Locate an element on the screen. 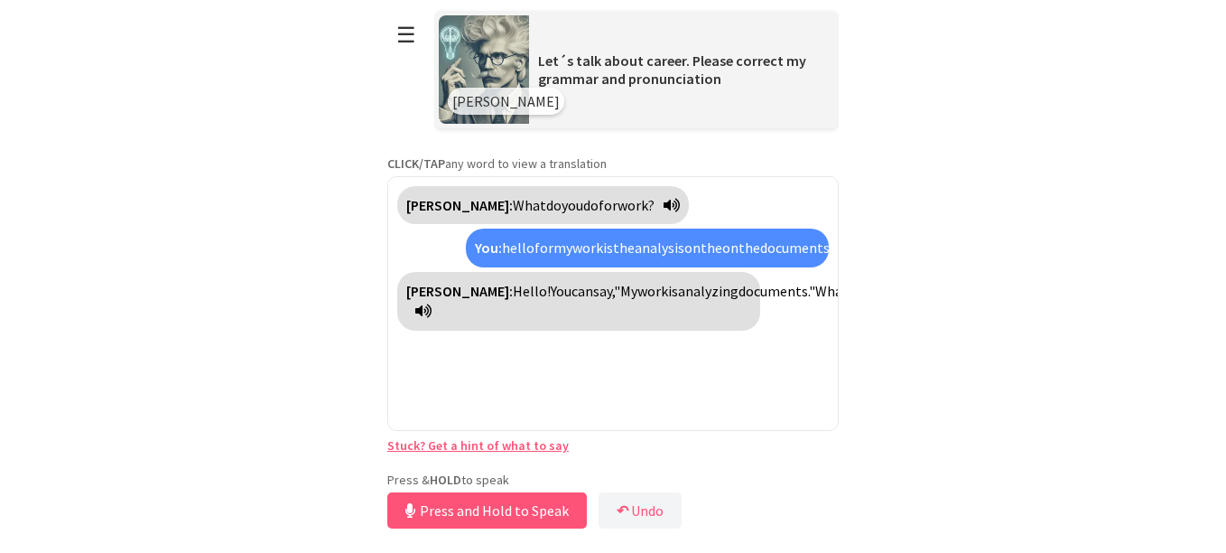 The image size is (1226, 553). span: Let´s talk about career. Please correct my grammar and pronunciation is located at coordinates (672, 70).